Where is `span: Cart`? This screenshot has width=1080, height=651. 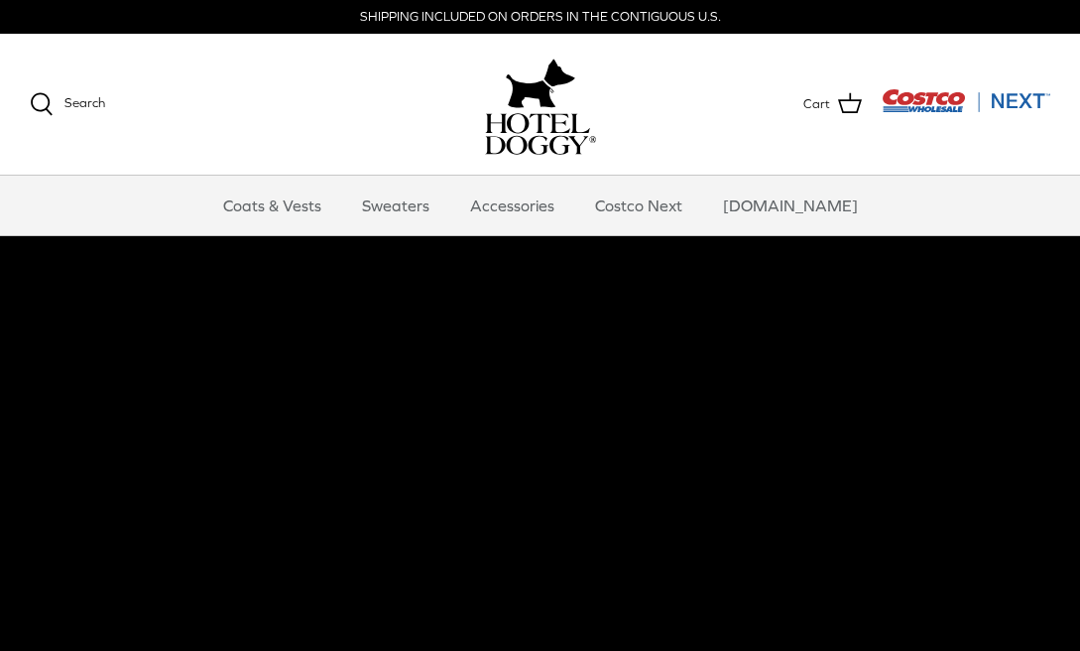
span: Cart is located at coordinates (816, 104).